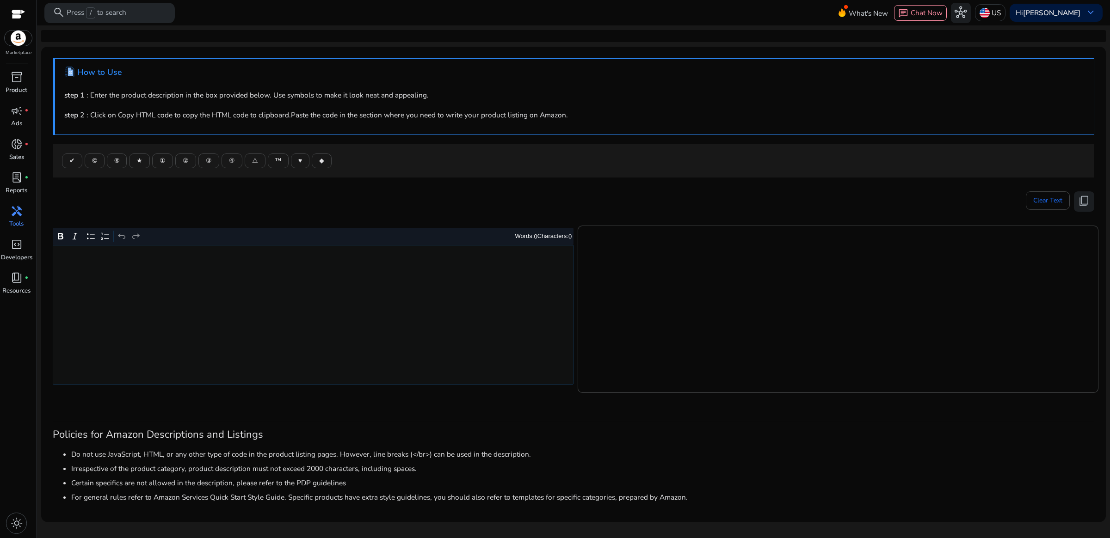 The width and height of the screenshot is (1110, 538). I want to click on span: ①, so click(162, 160).